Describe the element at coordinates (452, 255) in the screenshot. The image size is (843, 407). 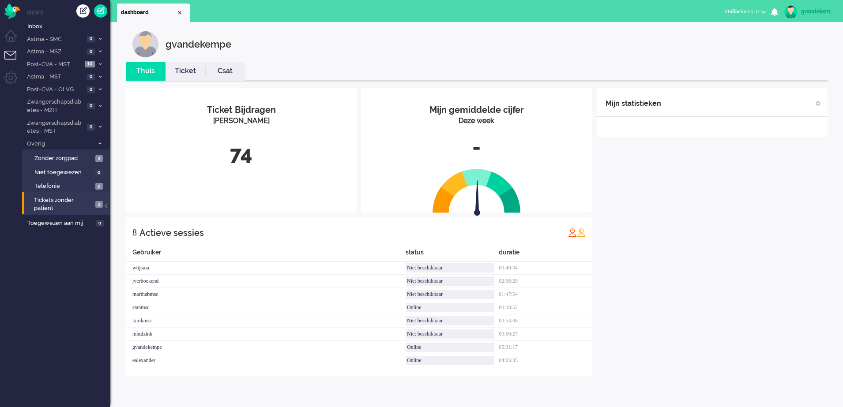
I see `div: status` at that location.